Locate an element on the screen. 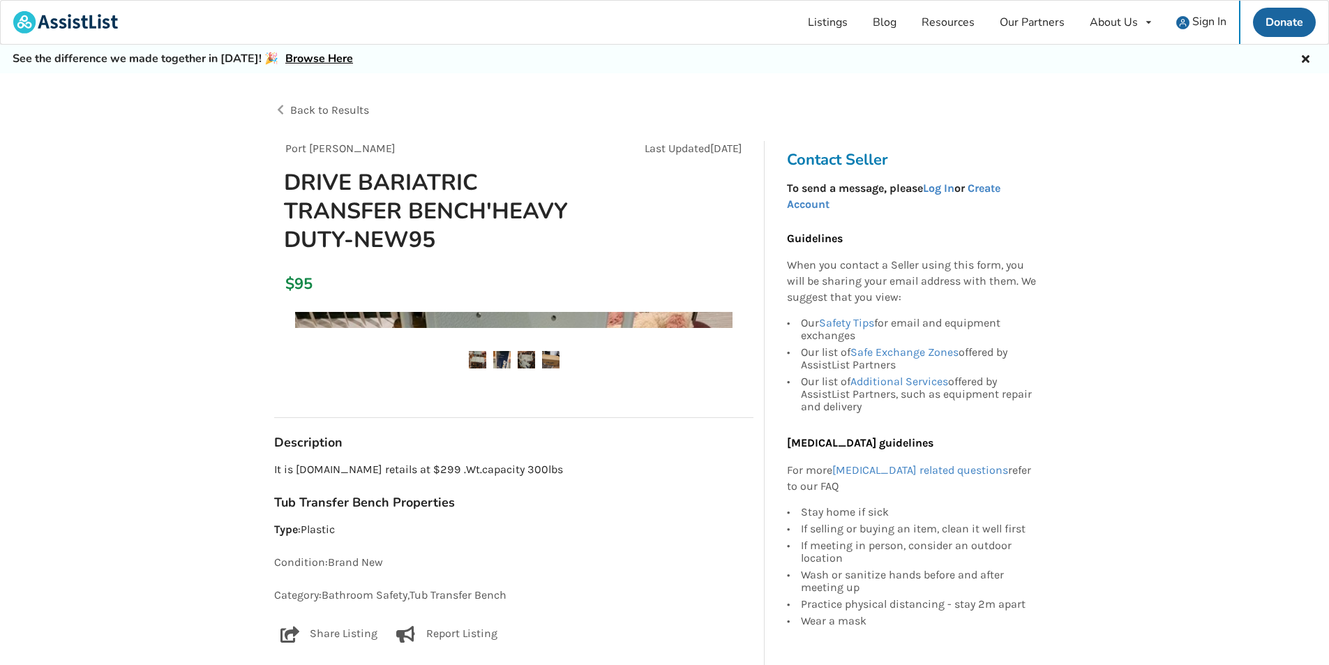  a: Our Partners is located at coordinates (1032, 22).